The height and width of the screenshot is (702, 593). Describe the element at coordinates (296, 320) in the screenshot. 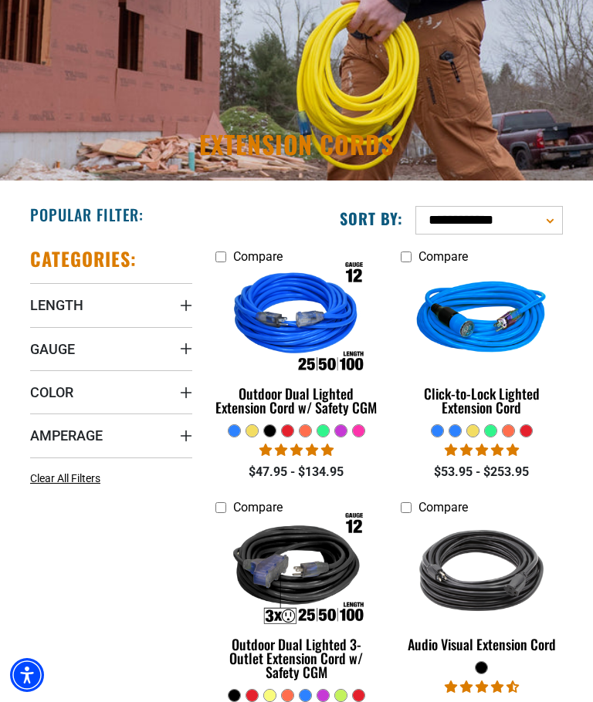

I see `img: Outdoor Dual Lighted Extension Cord w/ Safety CGM` at that location.